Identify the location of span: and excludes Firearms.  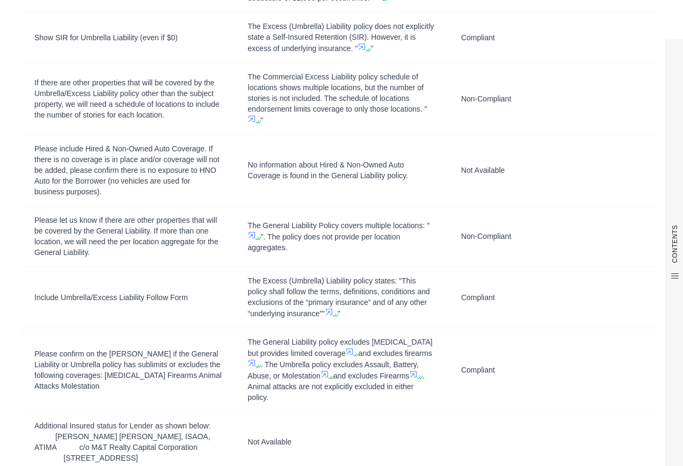
(371, 376).